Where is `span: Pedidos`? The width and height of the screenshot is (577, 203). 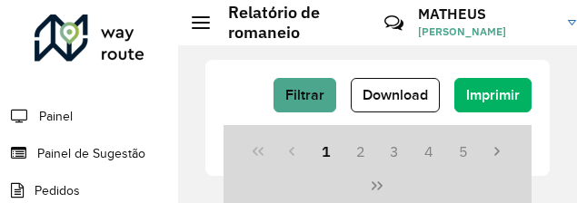 span: Pedidos is located at coordinates (57, 191).